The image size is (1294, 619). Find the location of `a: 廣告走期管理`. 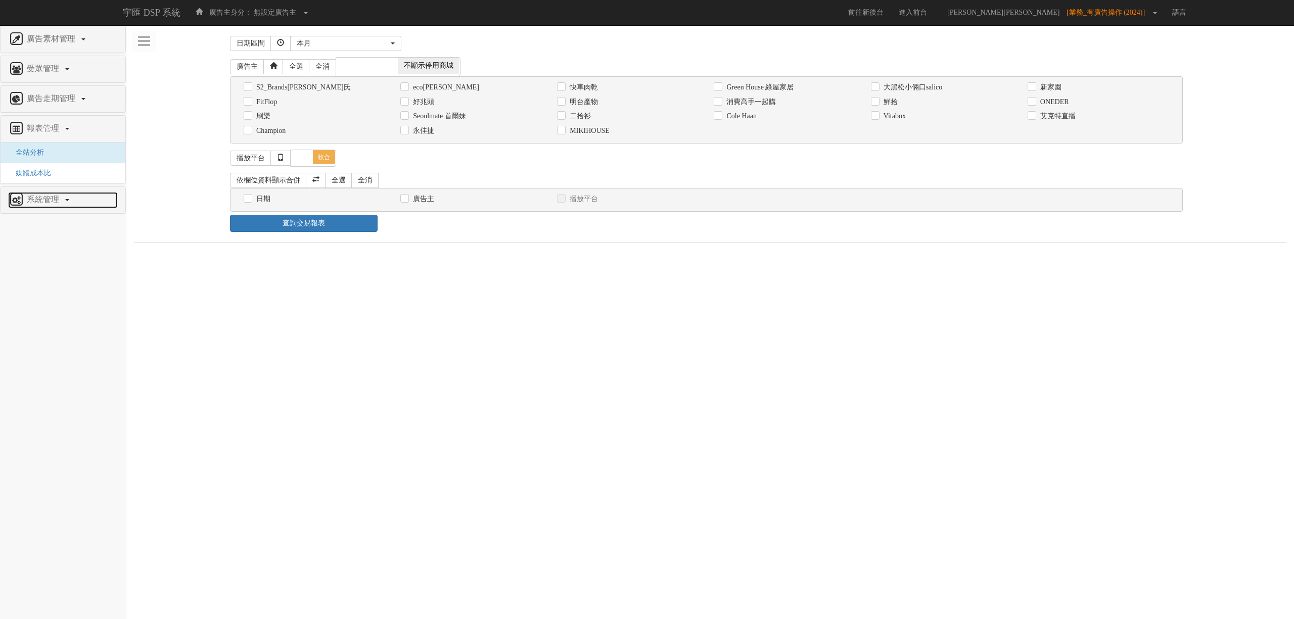

a: 廣告走期管理 is located at coordinates (63, 99).